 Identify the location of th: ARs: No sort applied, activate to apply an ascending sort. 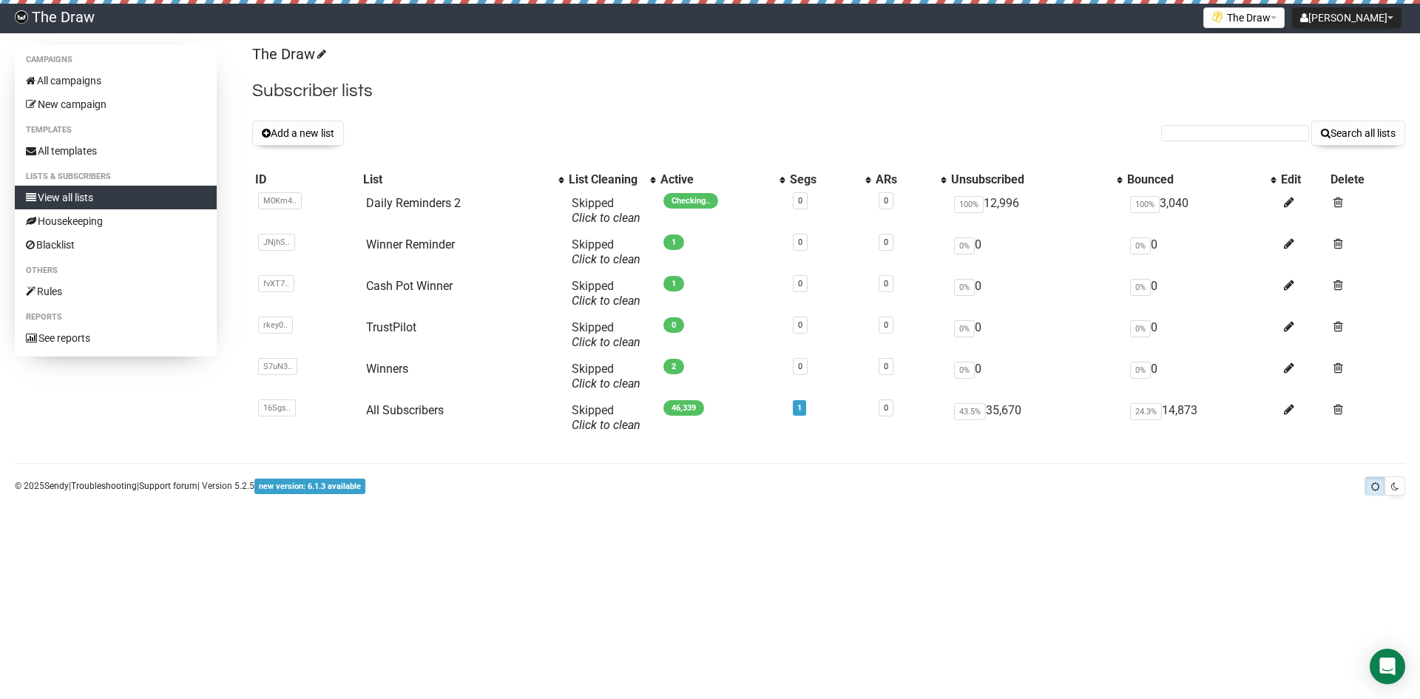
(911, 180).